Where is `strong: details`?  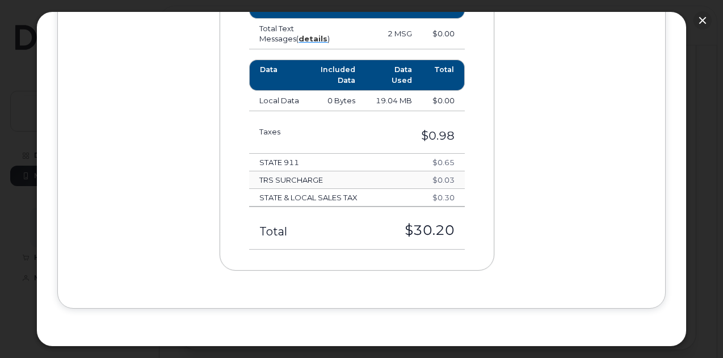
strong: details is located at coordinates (313, 39).